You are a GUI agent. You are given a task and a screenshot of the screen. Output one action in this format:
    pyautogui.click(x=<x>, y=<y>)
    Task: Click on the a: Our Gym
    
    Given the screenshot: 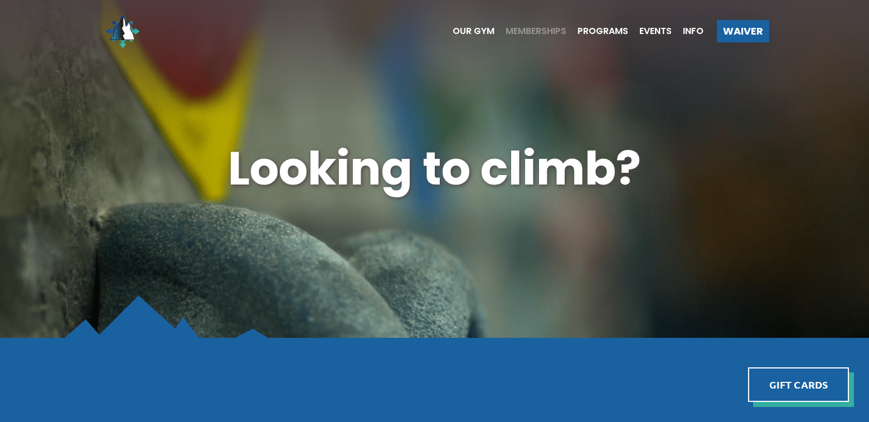 What is the action you would take?
    pyautogui.click(x=467, y=31)
    